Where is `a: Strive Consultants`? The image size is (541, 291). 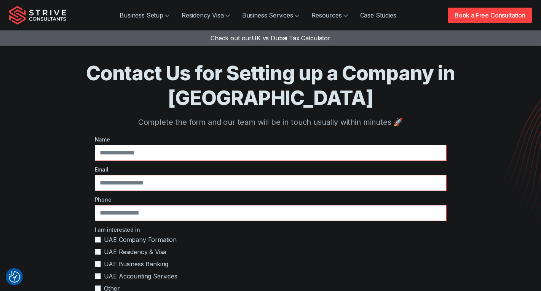
a: Strive Consultants is located at coordinates (38, 15).